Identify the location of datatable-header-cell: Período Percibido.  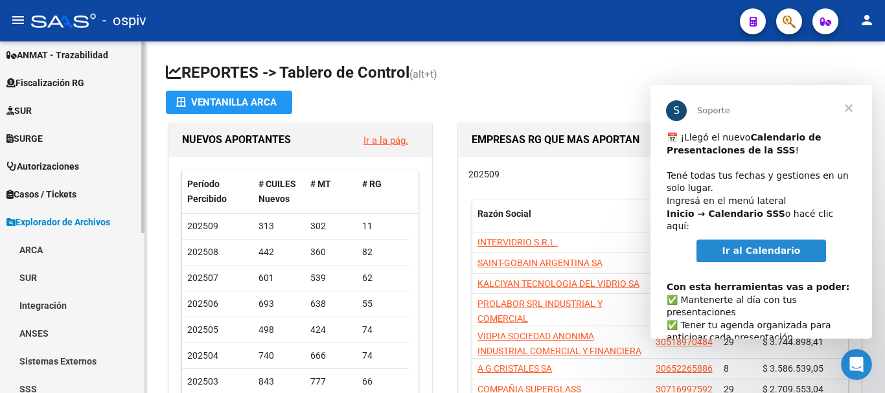
(218, 192).